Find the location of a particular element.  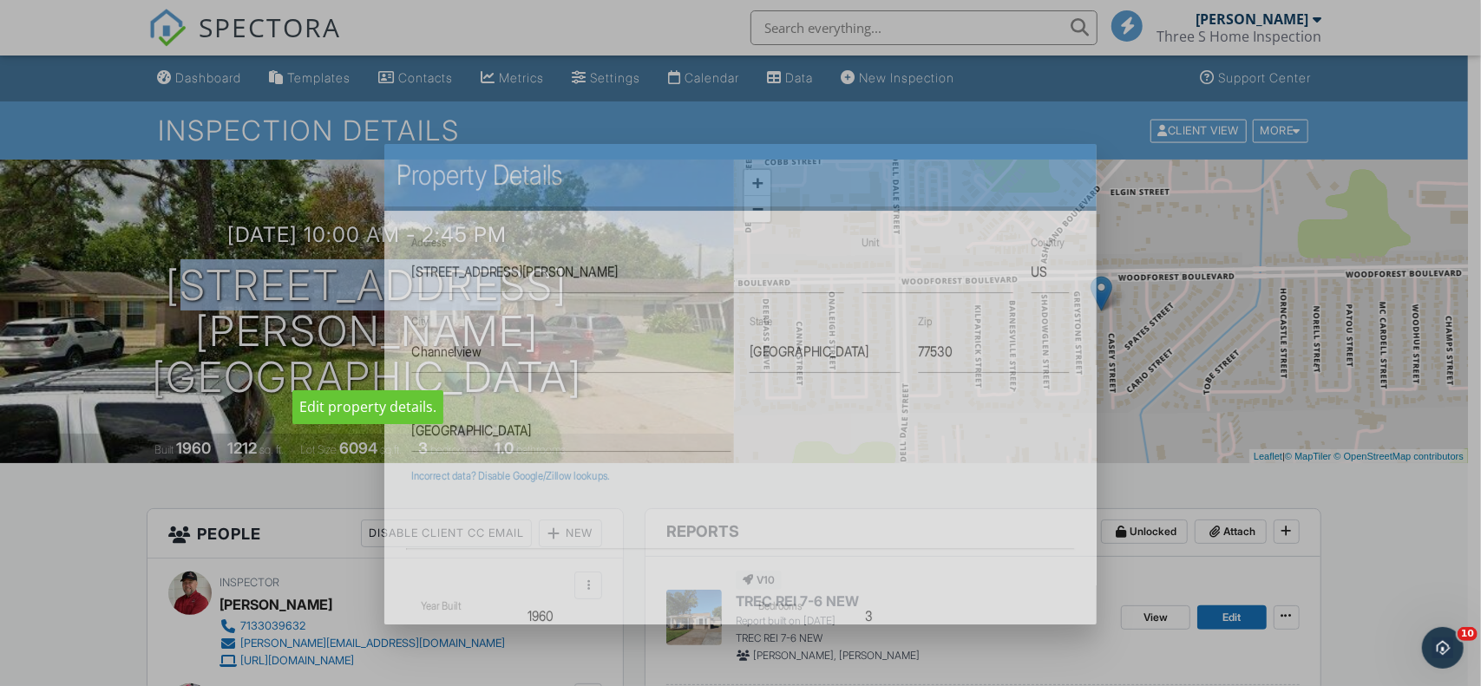

label: Zip is located at coordinates (926, 321).